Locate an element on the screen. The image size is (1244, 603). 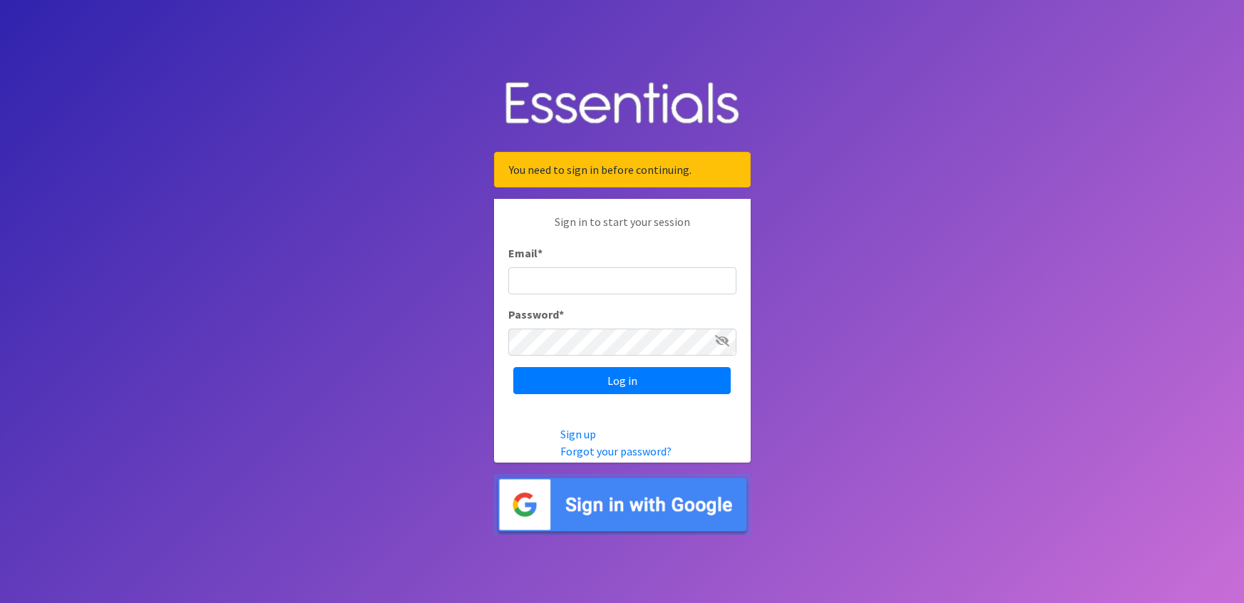
a: Sign up is located at coordinates (578, 434).